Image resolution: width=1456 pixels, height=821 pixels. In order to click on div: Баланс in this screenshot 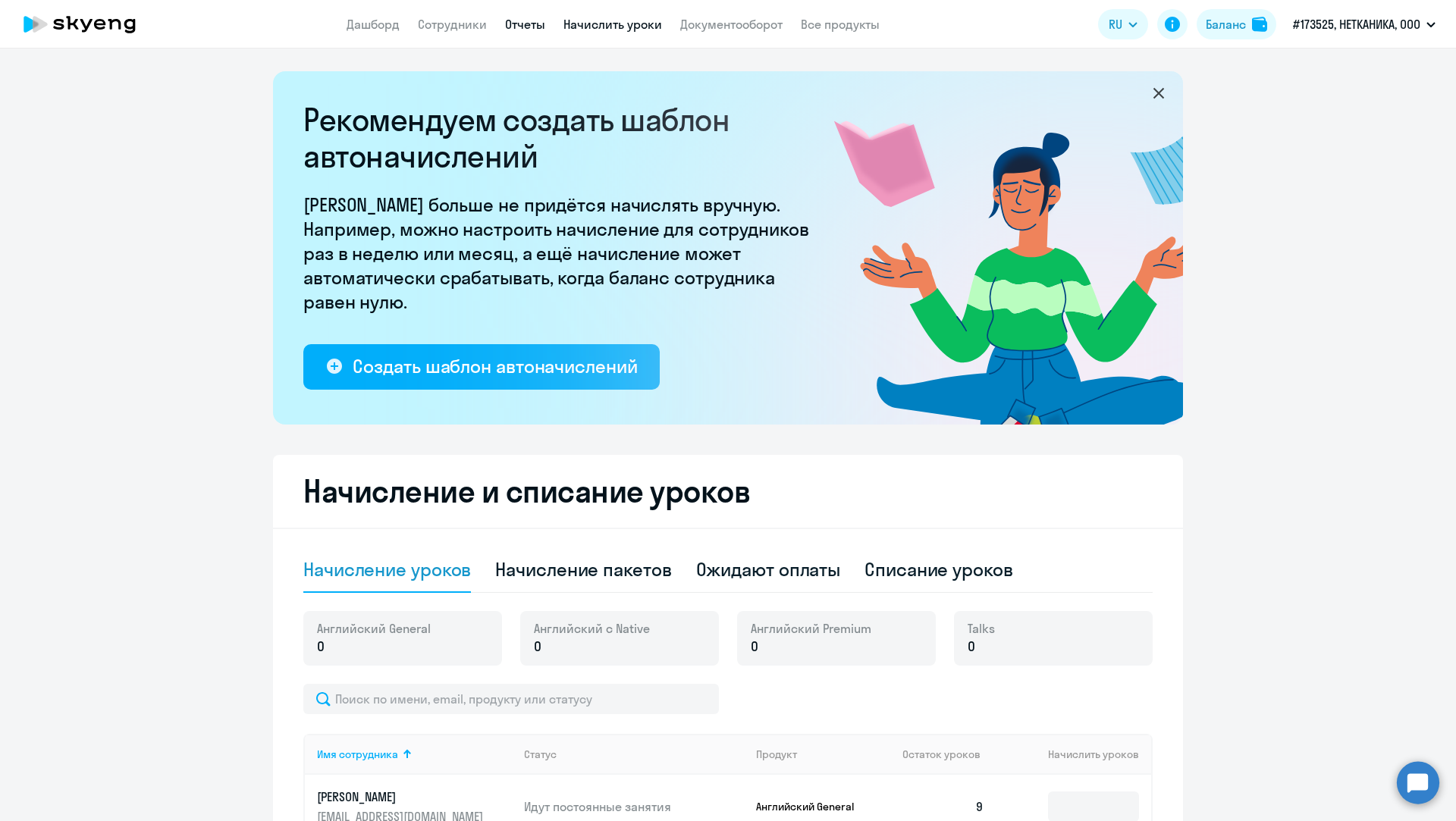, I will do `click(1225, 24)`.